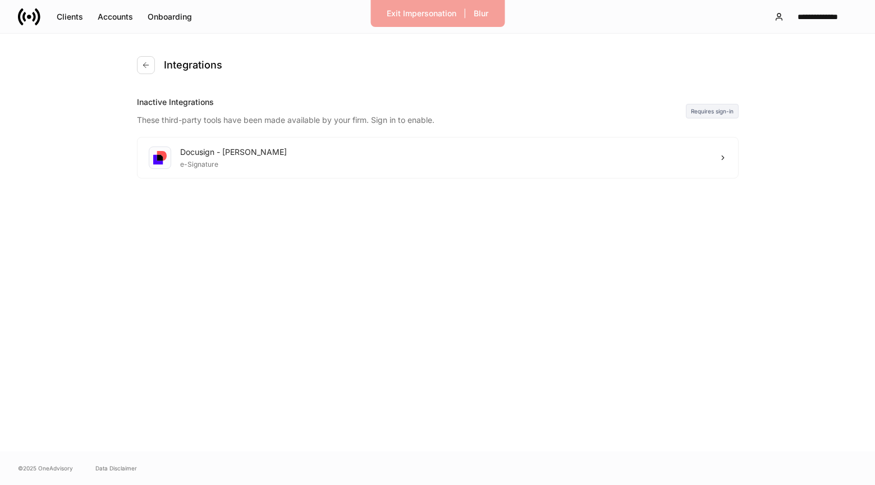  What do you see at coordinates (193, 65) in the screenshot?
I see `h4: Integrations` at bounding box center [193, 65].